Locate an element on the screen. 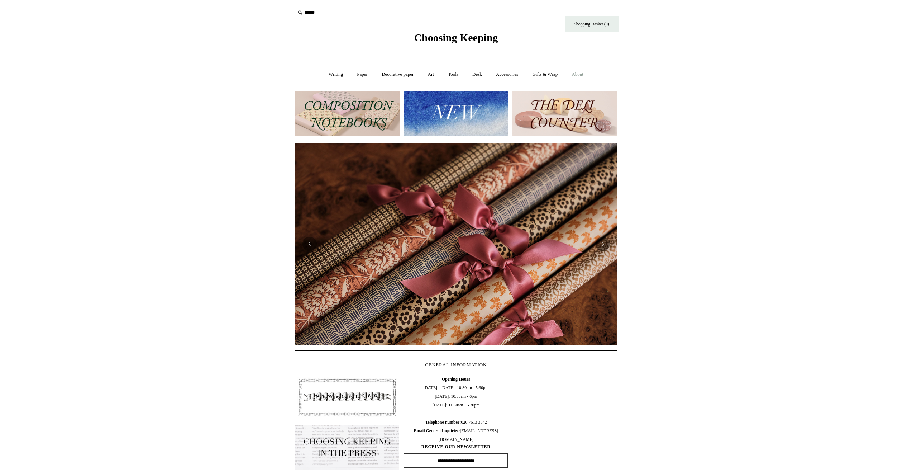  button: Next is located at coordinates (603, 244).